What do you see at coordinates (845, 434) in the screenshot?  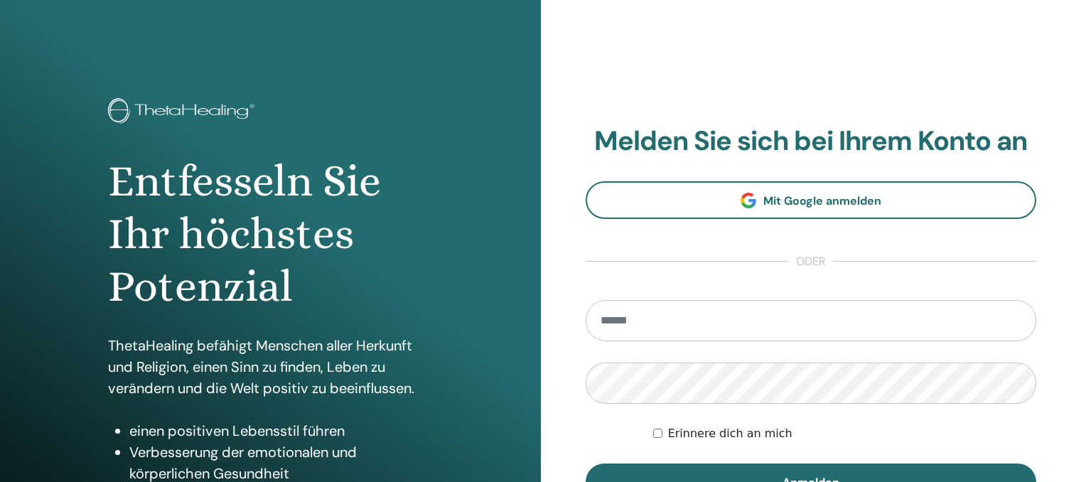 I see `div: Ich soll auf unbestimmte Zeit oder bis zur manuellen Abmeldung authentifiziert bleiben` at bounding box center [845, 434].